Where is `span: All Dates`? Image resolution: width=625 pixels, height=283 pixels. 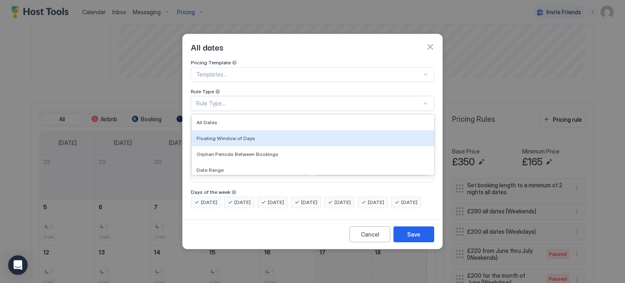 span: All Dates is located at coordinates (207, 122).